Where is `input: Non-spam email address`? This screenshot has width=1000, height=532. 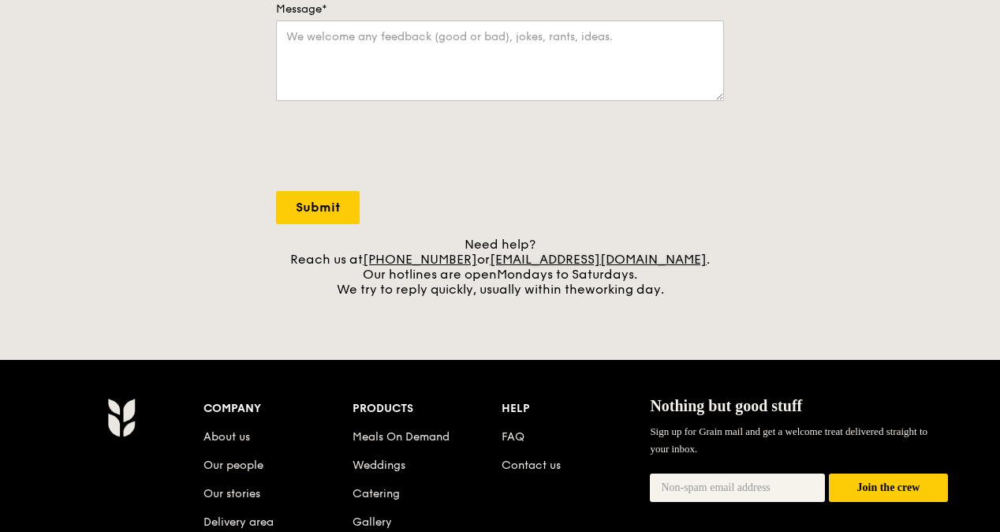 input: Non-spam email address is located at coordinates (738, 488).